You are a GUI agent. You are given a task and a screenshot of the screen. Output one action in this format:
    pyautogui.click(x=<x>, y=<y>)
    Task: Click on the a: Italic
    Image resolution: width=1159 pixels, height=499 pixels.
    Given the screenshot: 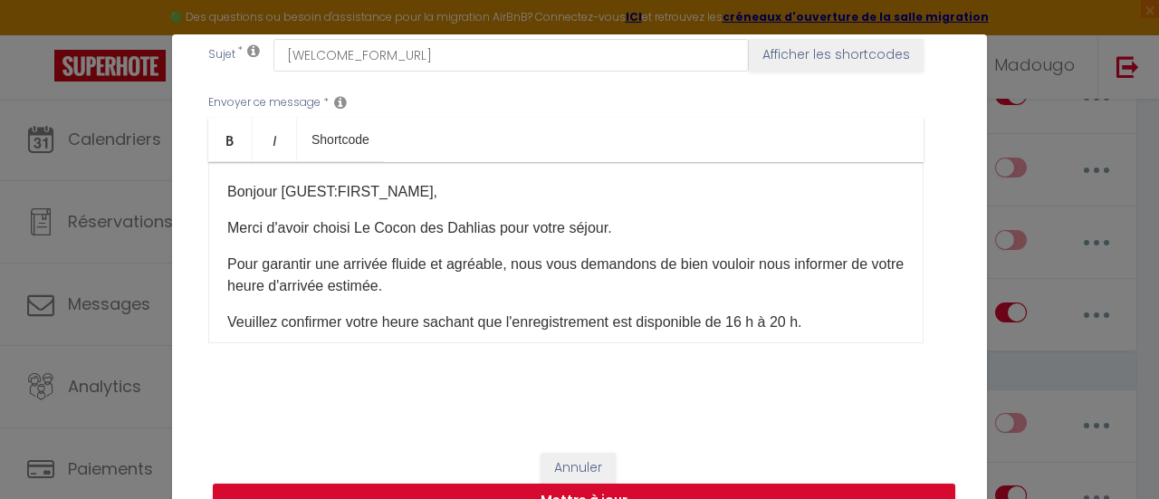 What is the action you would take?
    pyautogui.click(x=274, y=139)
    